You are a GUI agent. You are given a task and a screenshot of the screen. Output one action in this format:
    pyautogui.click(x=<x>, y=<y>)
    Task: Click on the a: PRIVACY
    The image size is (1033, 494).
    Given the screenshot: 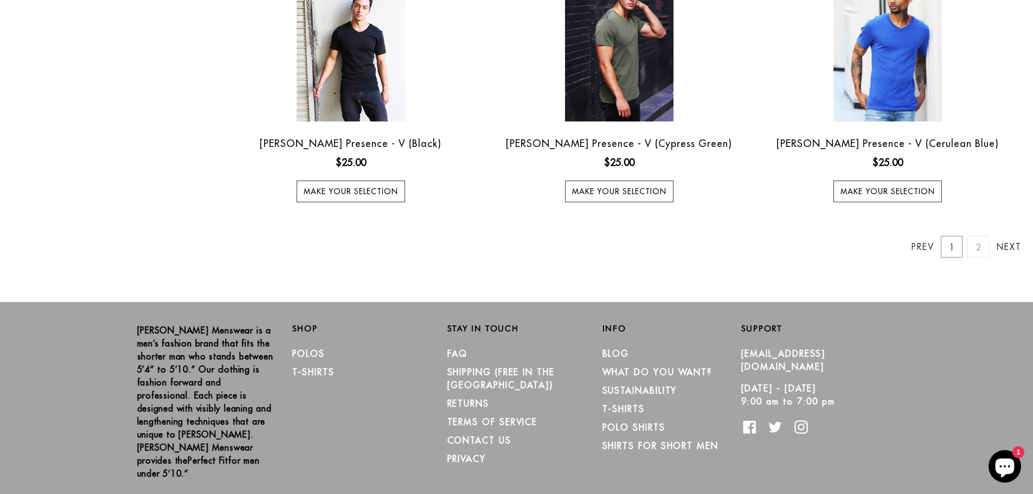 What is the action you would take?
    pyautogui.click(x=466, y=459)
    